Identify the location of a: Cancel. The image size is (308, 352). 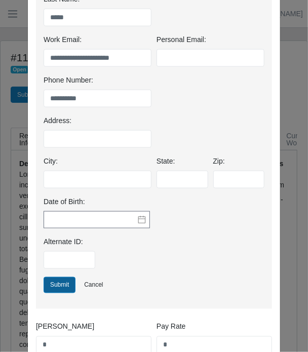
(93, 285).